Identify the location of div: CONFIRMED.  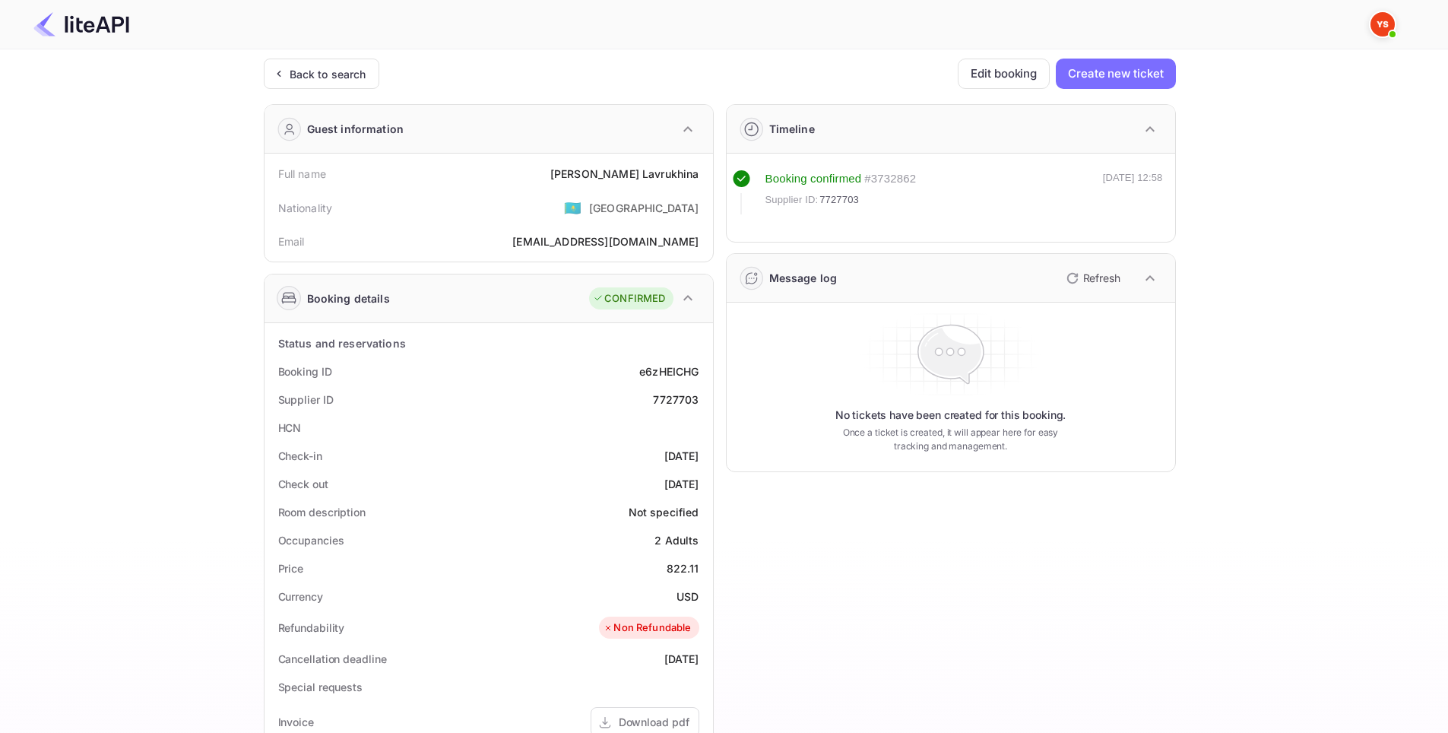
(629, 299).